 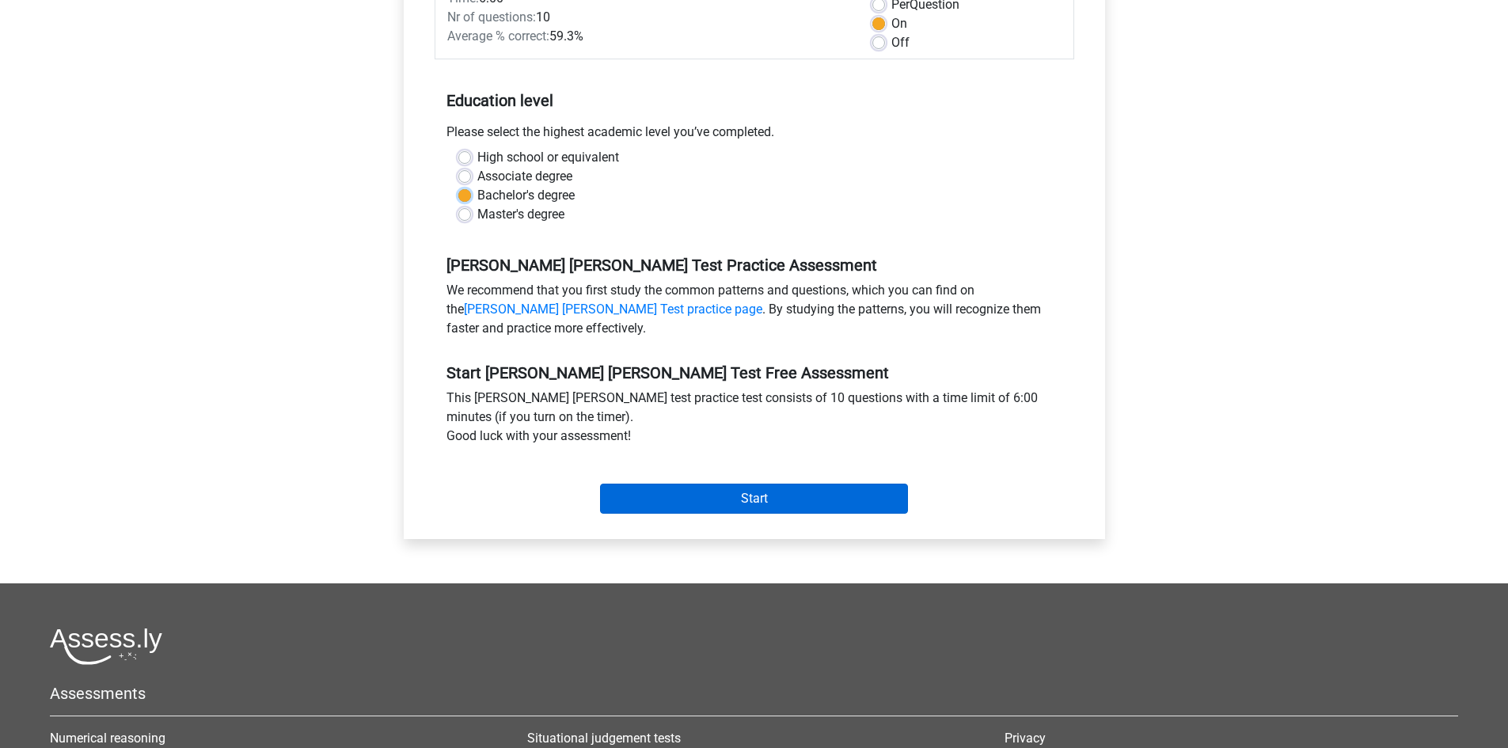 What do you see at coordinates (648, 36) in the screenshot?
I see `div: 59.3%` at bounding box center [648, 36].